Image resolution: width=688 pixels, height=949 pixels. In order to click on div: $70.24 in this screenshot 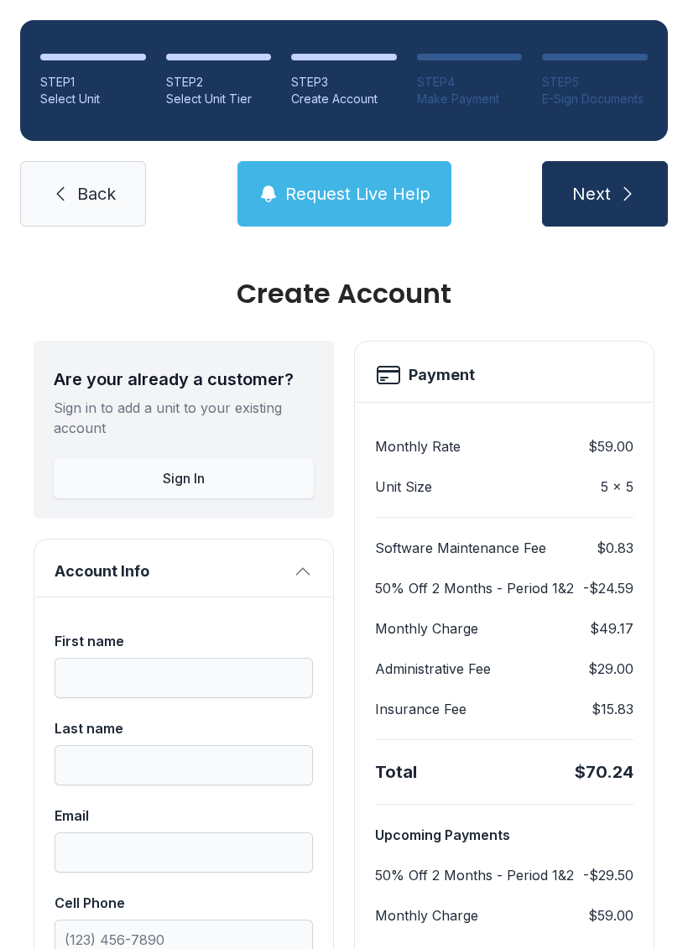, I will do `click(604, 772)`.